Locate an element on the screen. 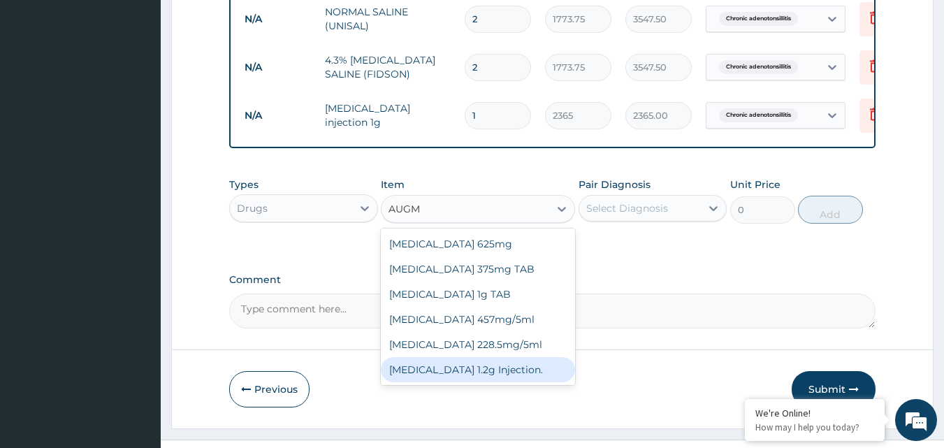 The image size is (944, 448). div: We're Online! is located at coordinates (815, 413).